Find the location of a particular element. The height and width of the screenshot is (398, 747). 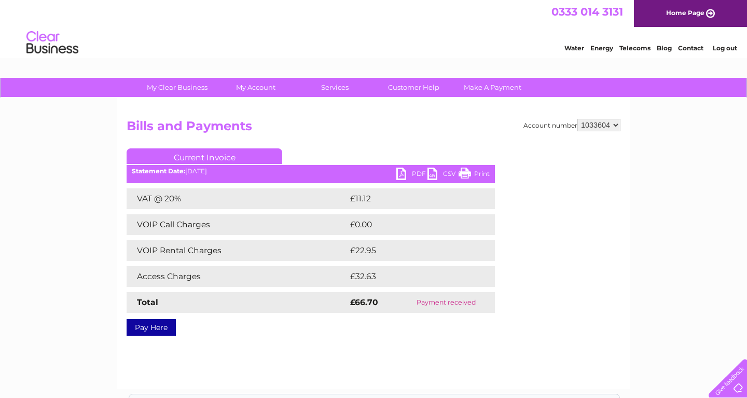

td: £11.12 is located at coordinates (409, 199).